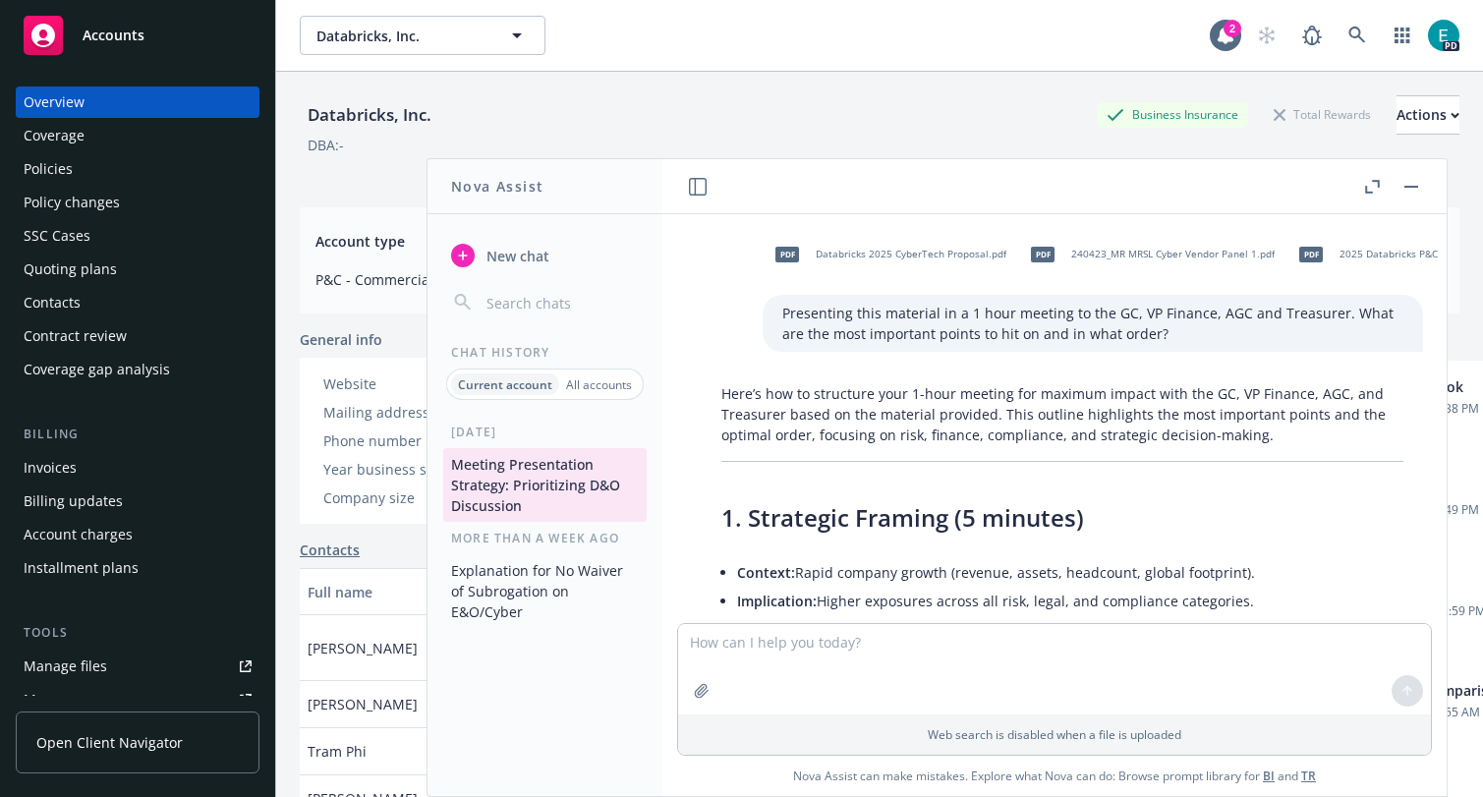 This screenshot has height=797, width=1483. Describe the element at coordinates (138, 667) in the screenshot. I see `a: Manage files` at that location.